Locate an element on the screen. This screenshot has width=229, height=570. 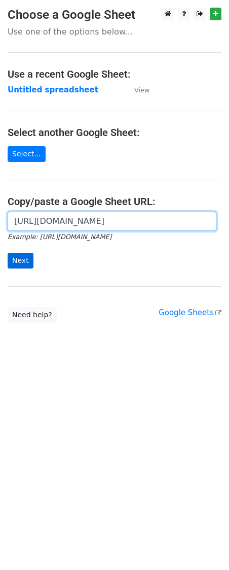
h4: Select another Google Sheet: is located at coordinates (115, 132).